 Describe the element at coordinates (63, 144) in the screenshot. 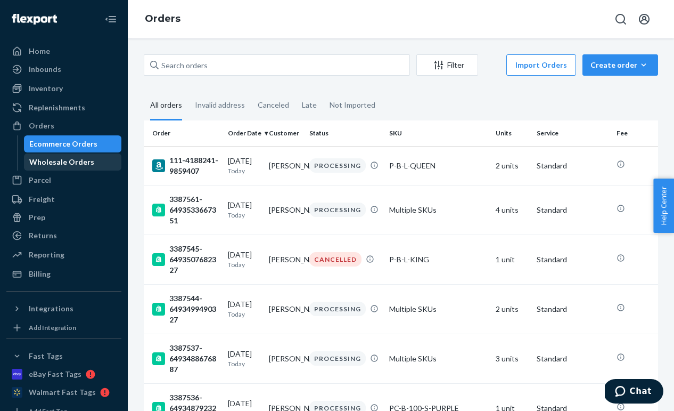

I see `div: Ecommerce Orders` at that location.